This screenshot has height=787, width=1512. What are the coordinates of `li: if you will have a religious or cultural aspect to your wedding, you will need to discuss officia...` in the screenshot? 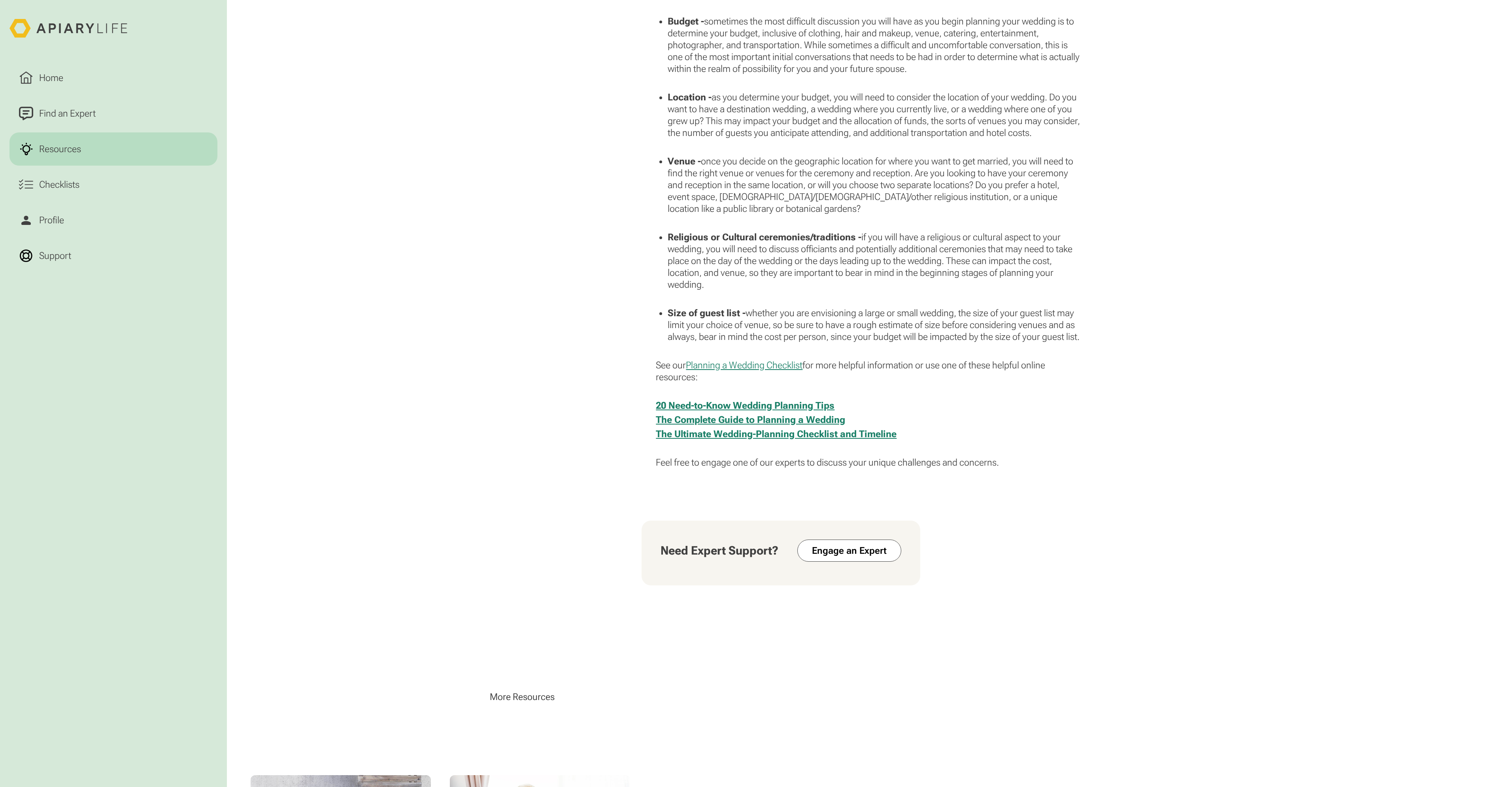 It's located at (875, 261).